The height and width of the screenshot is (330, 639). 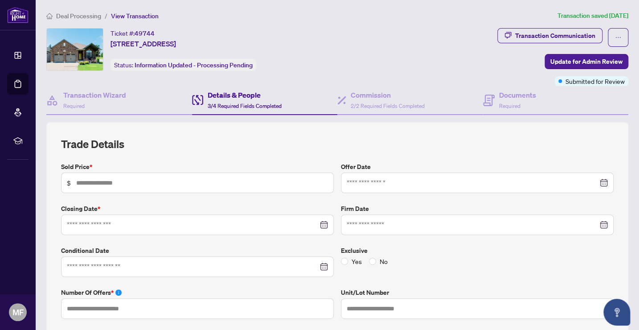 What do you see at coordinates (616, 312) in the screenshot?
I see `button: Open asap` at bounding box center [616, 312].